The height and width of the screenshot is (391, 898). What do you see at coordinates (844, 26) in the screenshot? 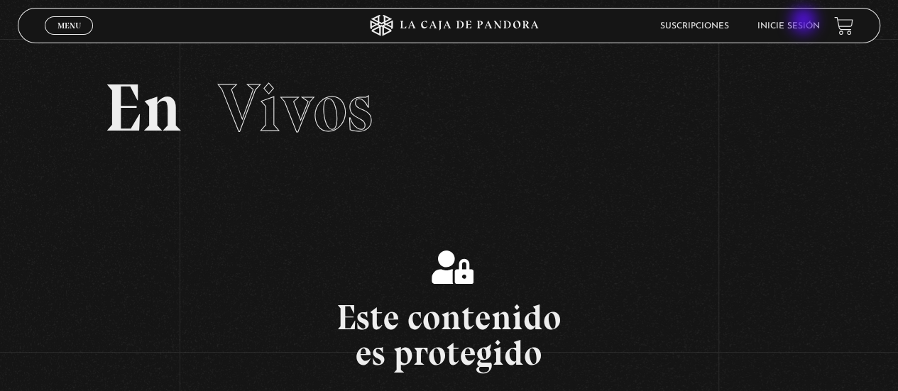
I see `a: View your shopping cart` at bounding box center [844, 26].